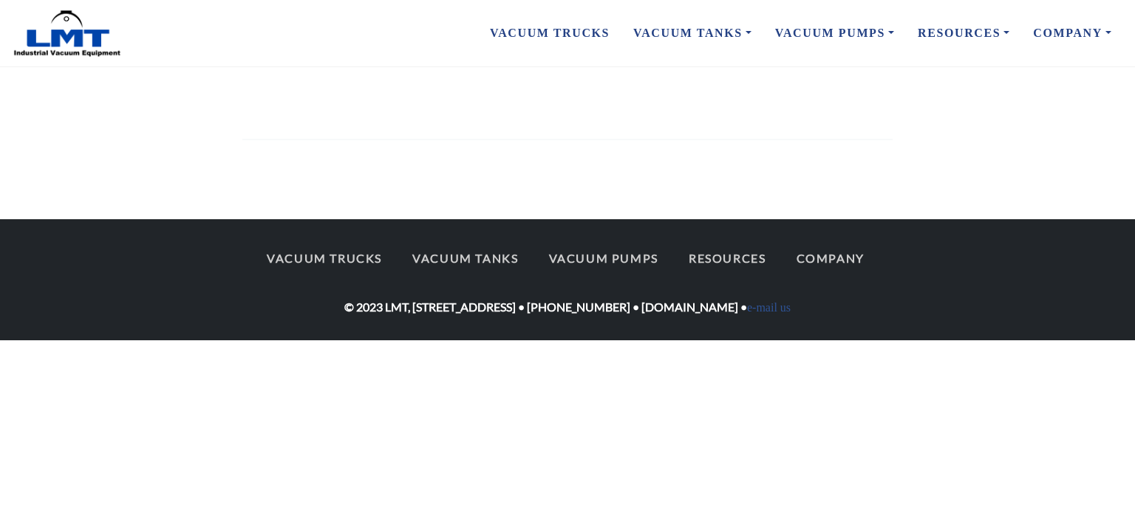  What do you see at coordinates (67, 33) in the screenshot?
I see `img: LMT` at bounding box center [67, 33].